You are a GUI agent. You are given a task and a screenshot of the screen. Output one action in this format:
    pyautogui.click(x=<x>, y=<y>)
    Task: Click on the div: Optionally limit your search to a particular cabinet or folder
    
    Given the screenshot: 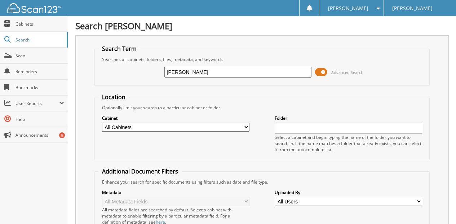 What is the action you would take?
    pyautogui.click(x=262, y=107)
    